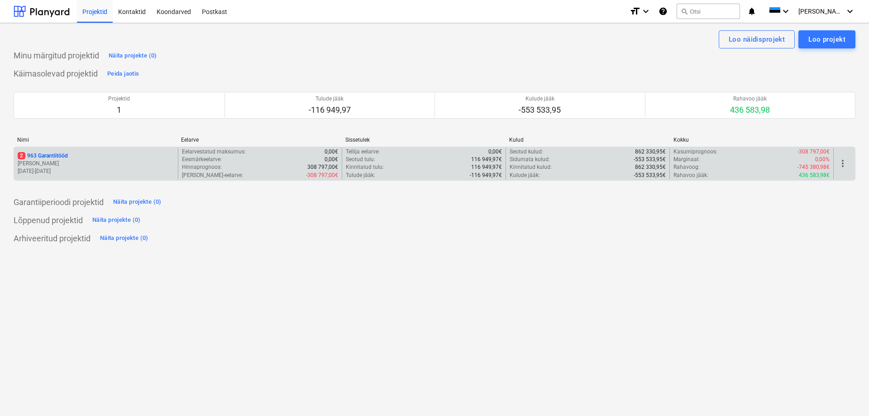  What do you see at coordinates (695, 152) in the screenshot?
I see `p: Kasumiprognoos :` at bounding box center [695, 152].